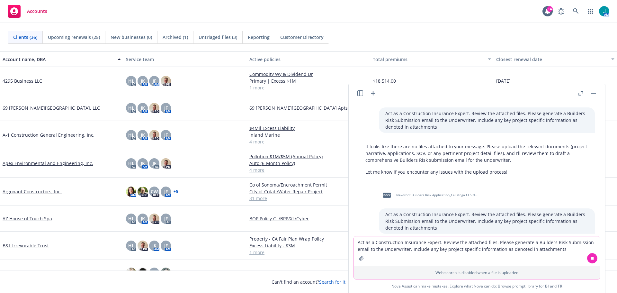 The height and width of the screenshot is (293, 617). Describe the element at coordinates (309, 198) in the screenshot. I see `a: 31 more` at that location.